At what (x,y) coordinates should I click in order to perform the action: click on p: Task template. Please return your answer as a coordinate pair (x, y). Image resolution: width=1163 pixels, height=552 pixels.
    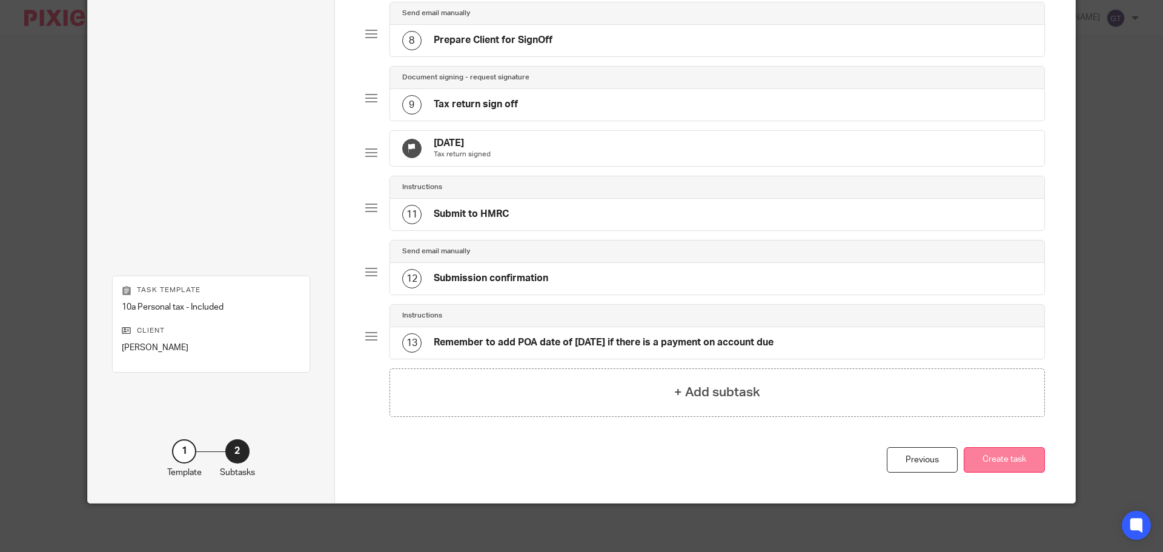
    Looking at the image, I should click on (211, 290).